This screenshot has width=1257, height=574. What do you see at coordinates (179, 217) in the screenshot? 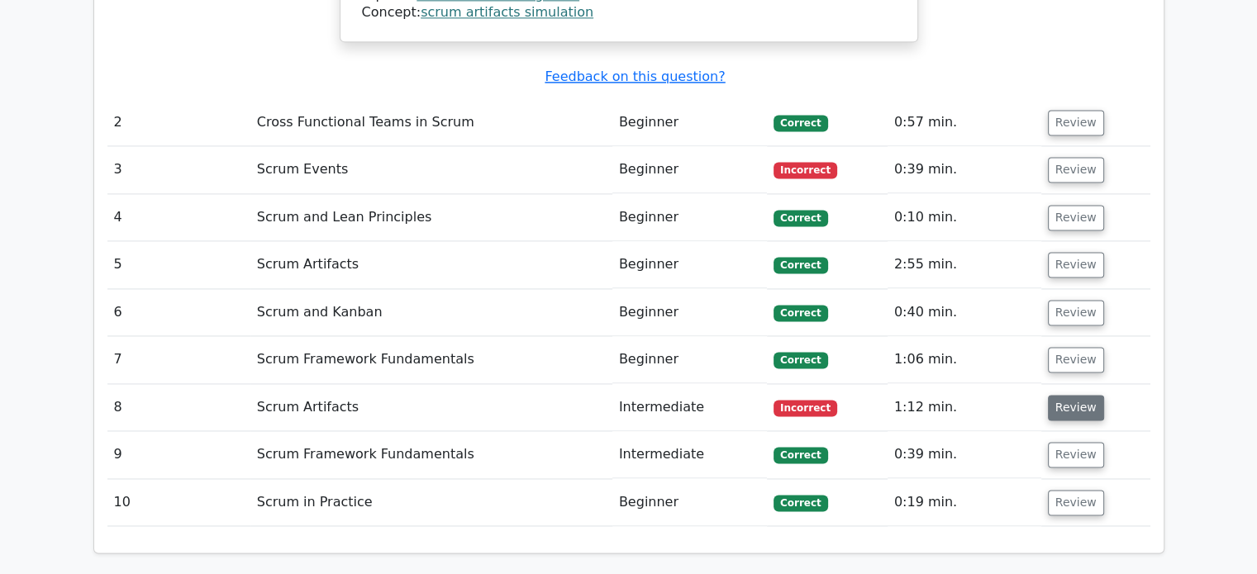
I see `td: 4` at bounding box center [179, 217].